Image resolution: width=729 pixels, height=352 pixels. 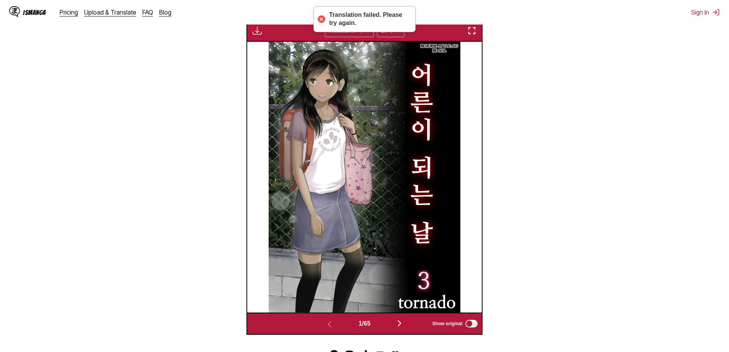 I want to click on img: Next page, so click(x=400, y=323).